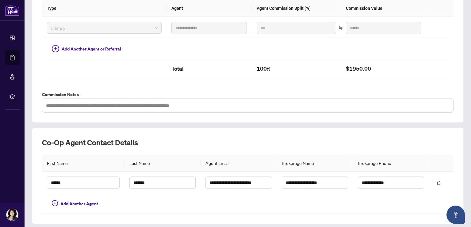 Image resolution: width=471 pixels, height=227 pixels. What do you see at coordinates (340, 28) in the screenshot?
I see `span: swap` at bounding box center [340, 28].